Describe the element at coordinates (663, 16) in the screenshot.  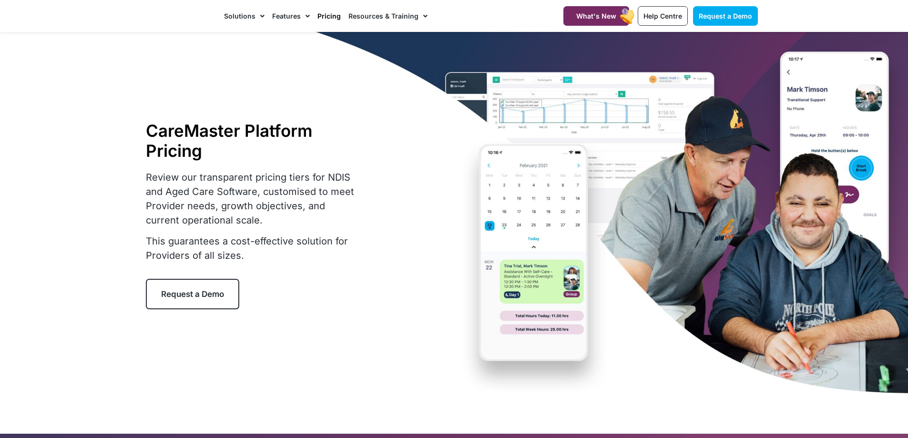
I see `span: Help Centre` at that location.